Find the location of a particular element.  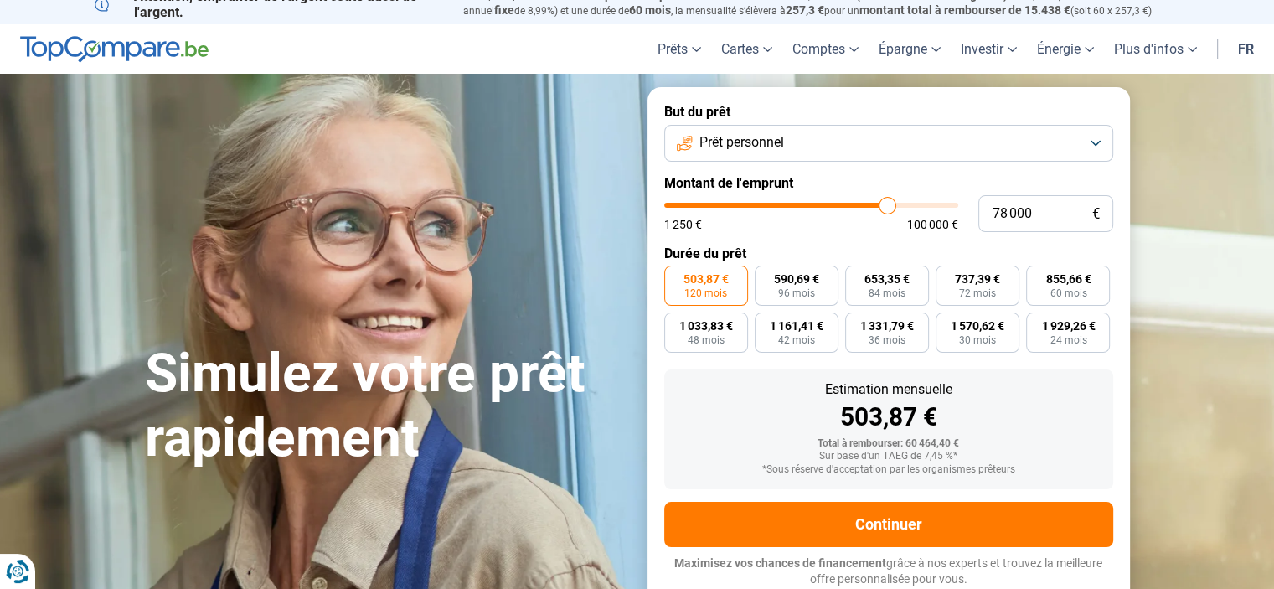

span: 42 mois is located at coordinates (797, 340).